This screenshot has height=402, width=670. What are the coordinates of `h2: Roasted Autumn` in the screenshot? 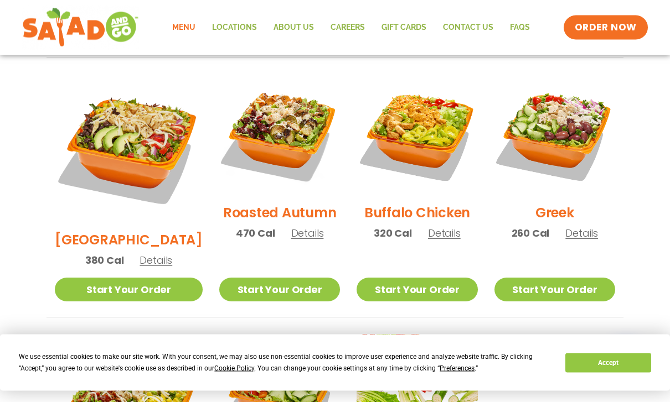 It's located at (279, 213).